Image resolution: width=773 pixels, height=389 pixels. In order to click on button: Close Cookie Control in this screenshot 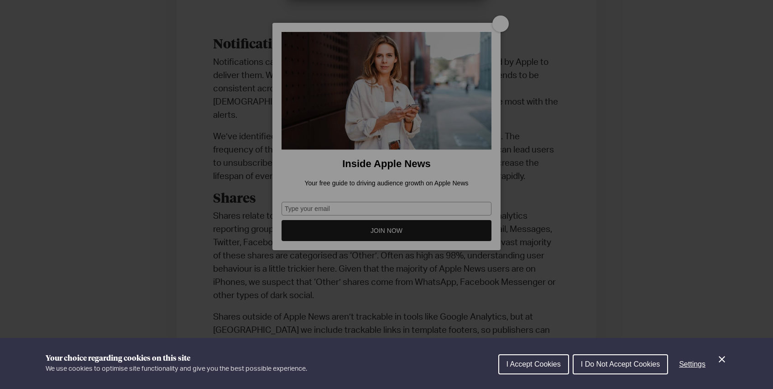, I will do `click(722, 359)`.